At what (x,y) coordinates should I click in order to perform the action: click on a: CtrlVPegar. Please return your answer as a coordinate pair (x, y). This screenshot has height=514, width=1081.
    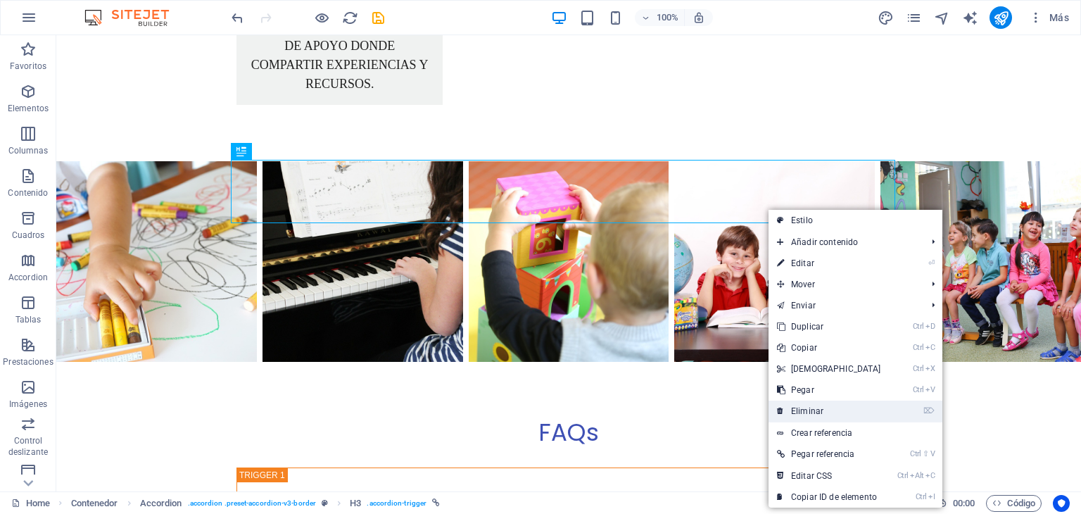
    Looking at the image, I should click on (829, 390).